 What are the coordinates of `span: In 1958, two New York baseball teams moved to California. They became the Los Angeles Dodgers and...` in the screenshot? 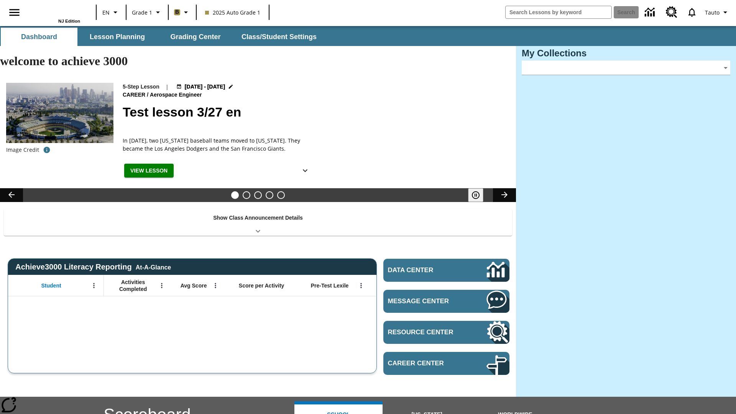 It's located at (219, 145).